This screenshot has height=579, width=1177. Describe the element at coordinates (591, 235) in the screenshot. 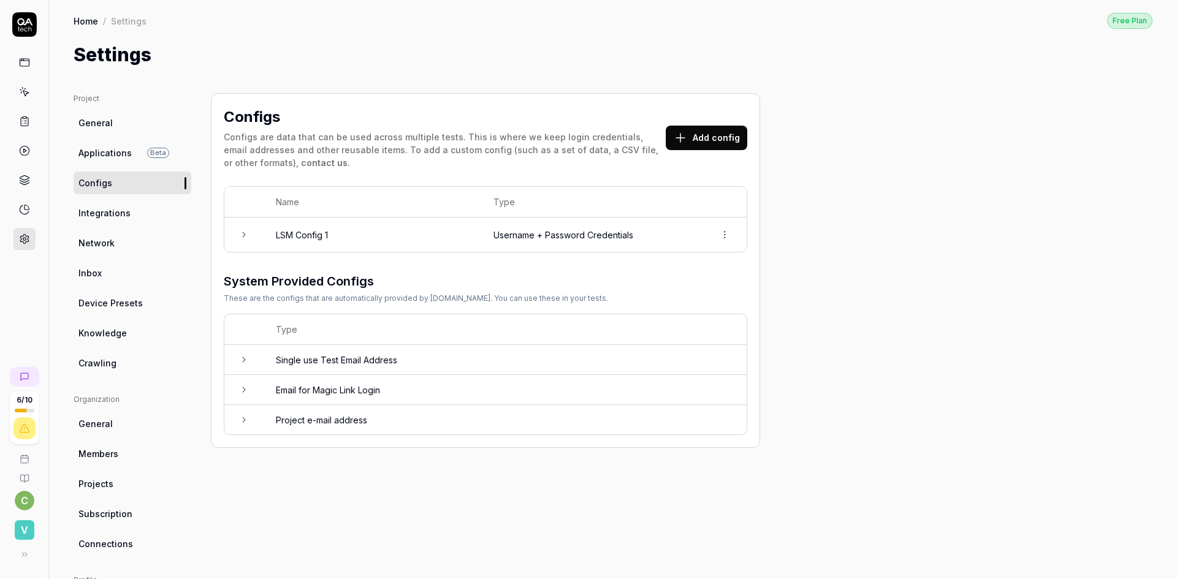

I see `td: Username + Password Credentials` at that location.